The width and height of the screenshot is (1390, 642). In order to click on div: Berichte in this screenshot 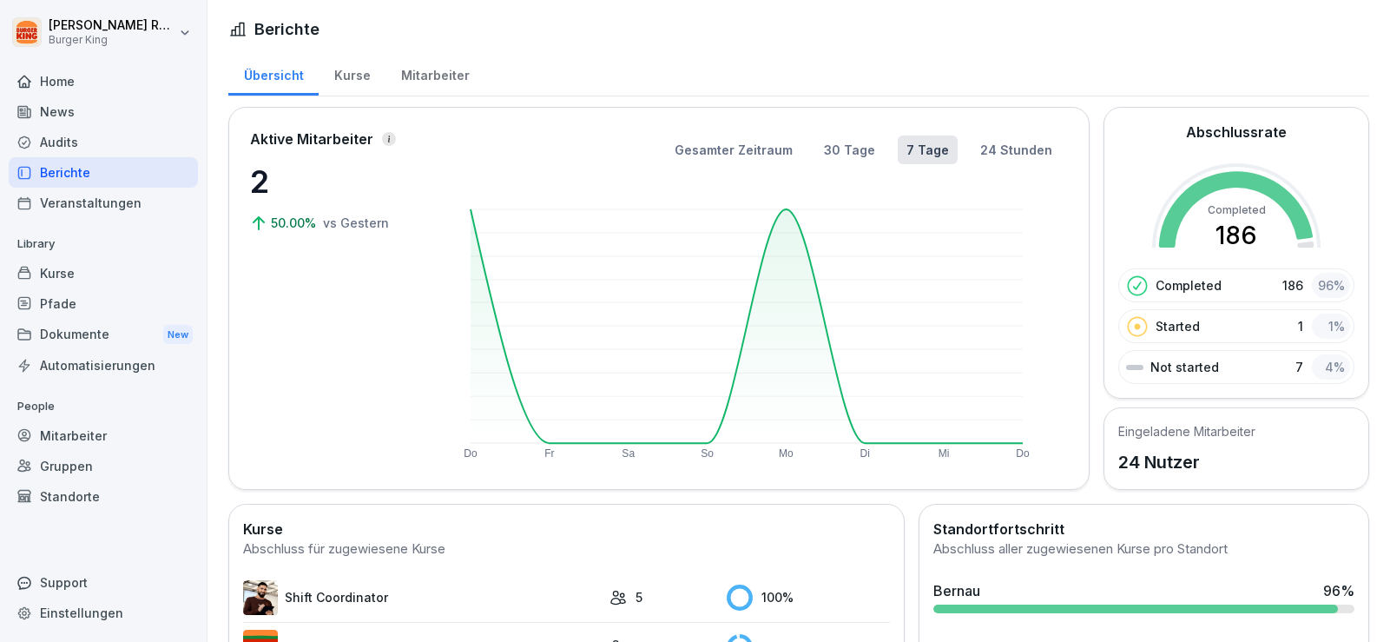, I will do `click(103, 172)`.